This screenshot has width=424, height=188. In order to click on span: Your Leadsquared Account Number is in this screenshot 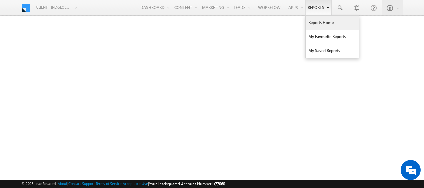, I will do `click(187, 184)`.